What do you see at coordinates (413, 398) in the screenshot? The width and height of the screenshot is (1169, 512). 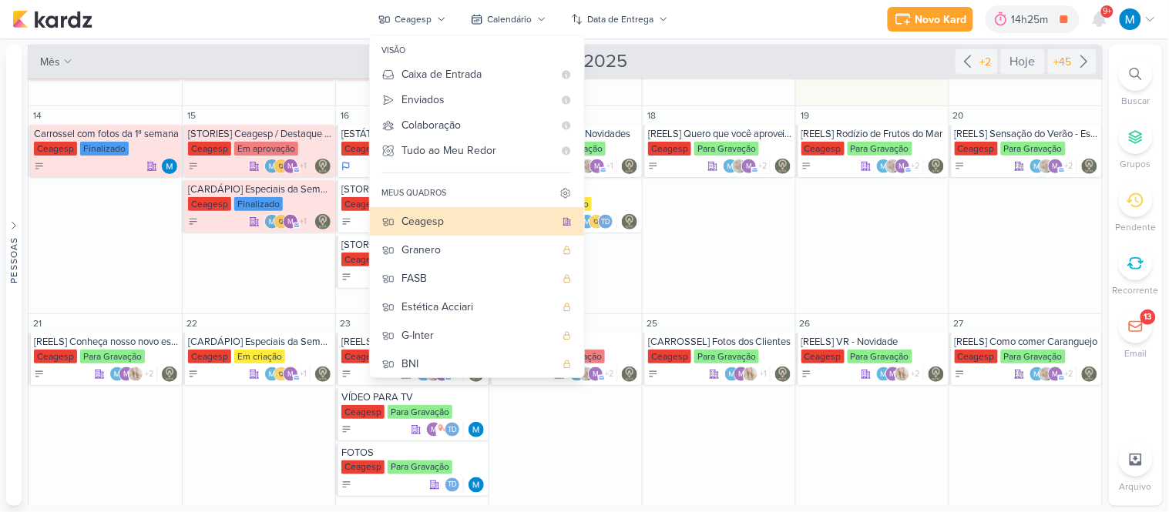 I see `div: VÍDEO PARA TV` at bounding box center [413, 398].